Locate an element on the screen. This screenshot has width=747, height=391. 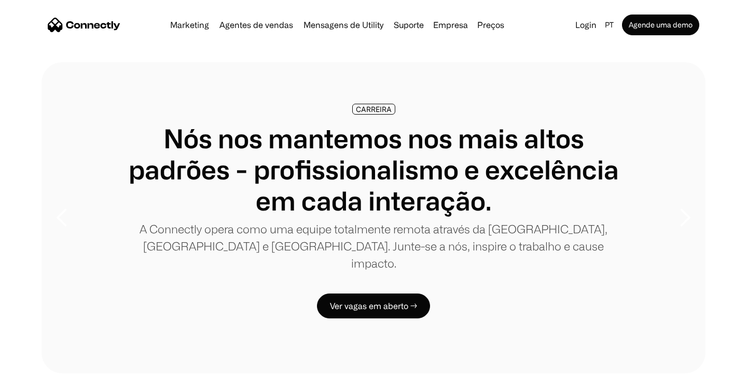
div: previous slide is located at coordinates (62, 218).